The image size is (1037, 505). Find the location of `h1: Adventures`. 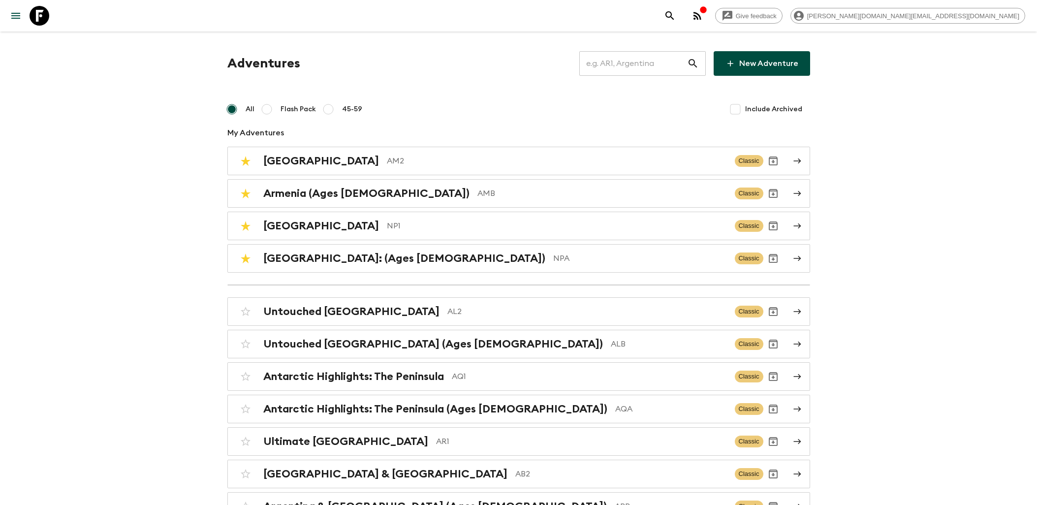

h1: Adventures is located at coordinates (264, 64).